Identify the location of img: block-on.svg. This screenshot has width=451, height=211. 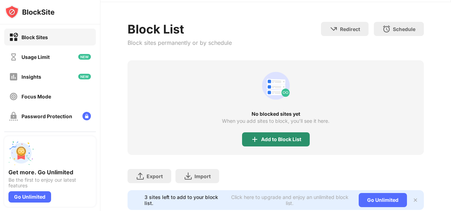
(13, 37).